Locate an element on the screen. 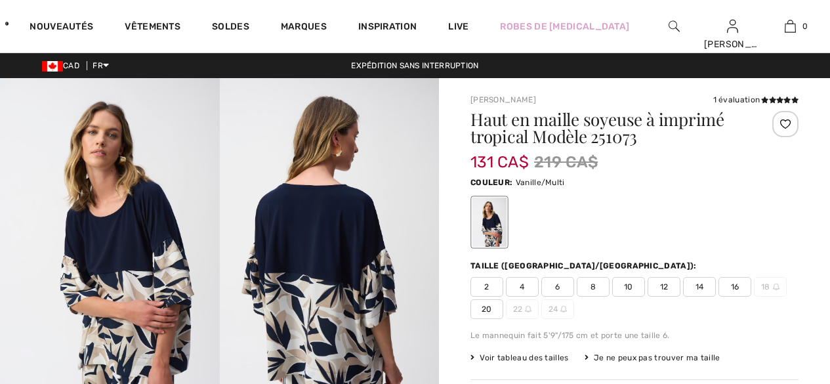 This screenshot has height=384, width=830. span: 14 is located at coordinates (700, 287).